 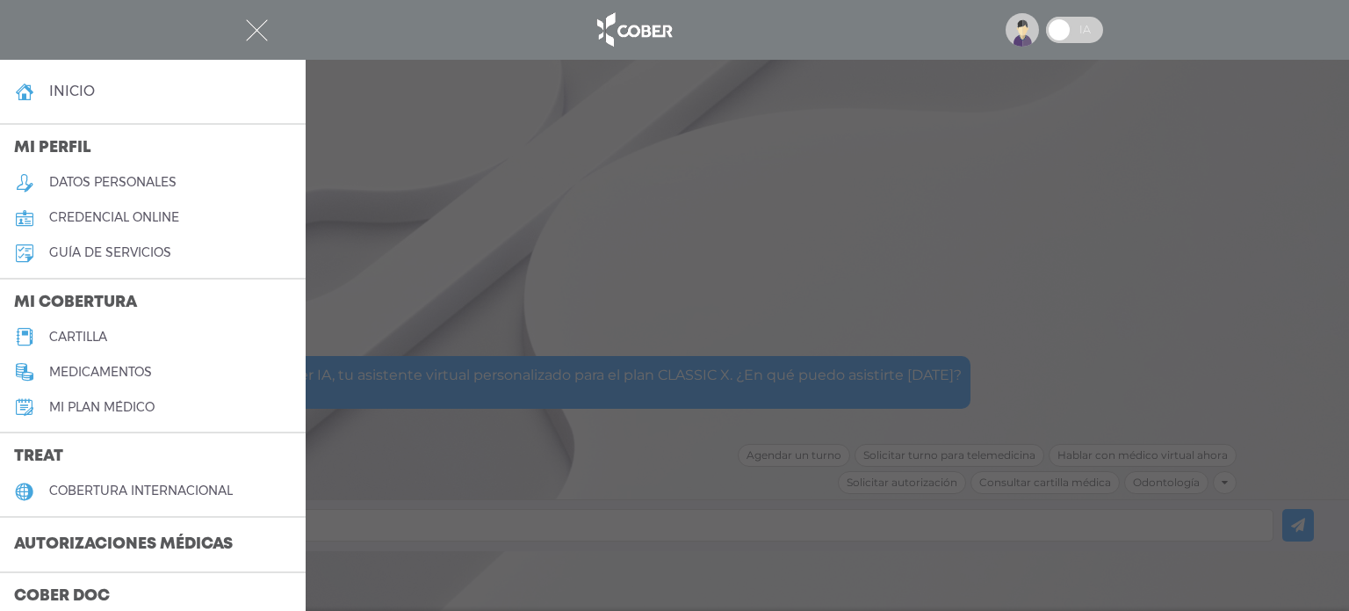 I want to click on h5: cobertura internacional, so click(x=141, y=490).